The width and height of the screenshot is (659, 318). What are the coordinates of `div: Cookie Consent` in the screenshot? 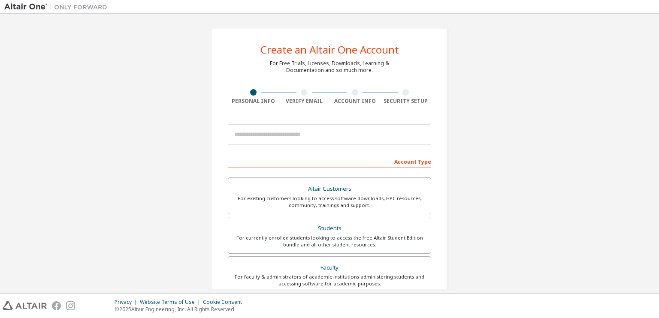 It's located at (225, 303).